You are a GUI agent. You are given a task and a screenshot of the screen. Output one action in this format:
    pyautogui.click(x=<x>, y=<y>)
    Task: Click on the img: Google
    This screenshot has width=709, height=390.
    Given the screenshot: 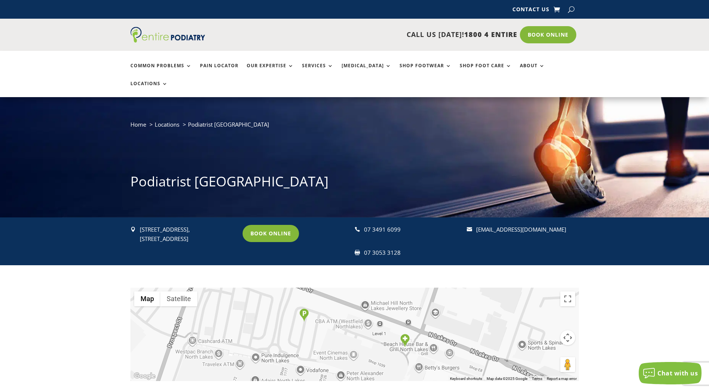 What is the action you would take?
    pyautogui.click(x=145, y=376)
    